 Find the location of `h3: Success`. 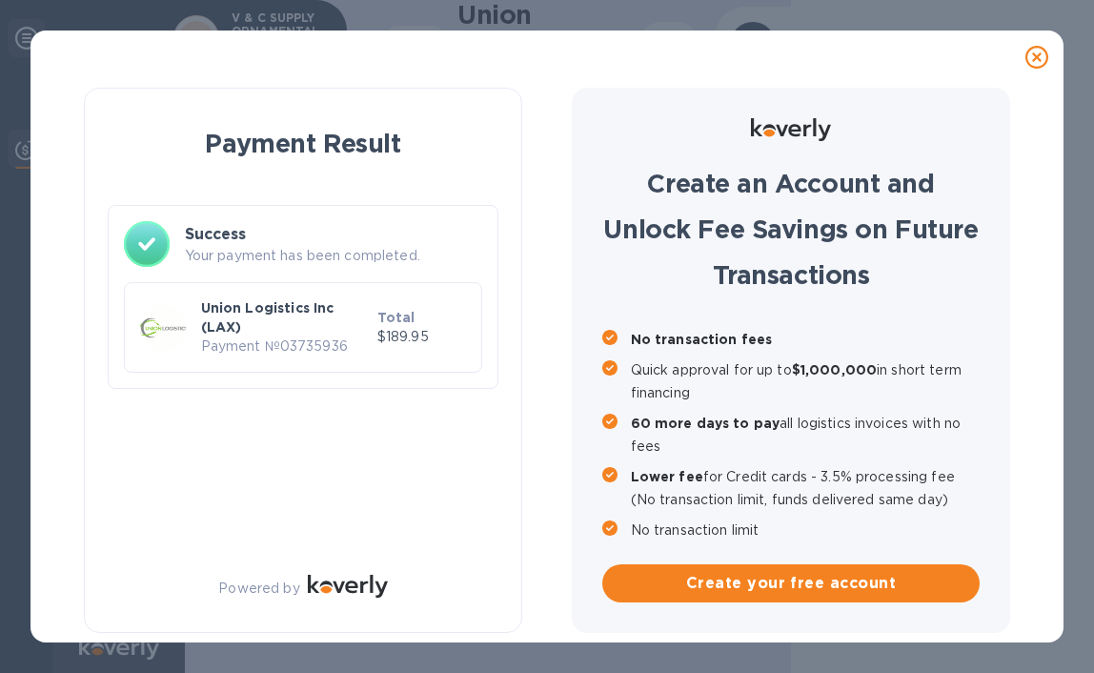

h3: Success is located at coordinates (333, 234).